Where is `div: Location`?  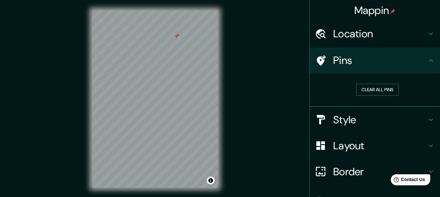
div: Location is located at coordinates (374, 34).